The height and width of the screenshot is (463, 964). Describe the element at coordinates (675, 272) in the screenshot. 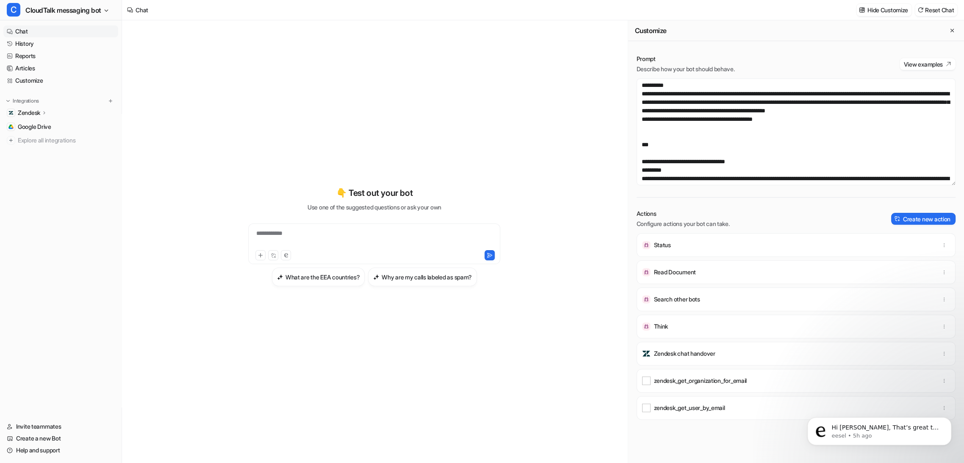

I see `p: Read Document` at that location.